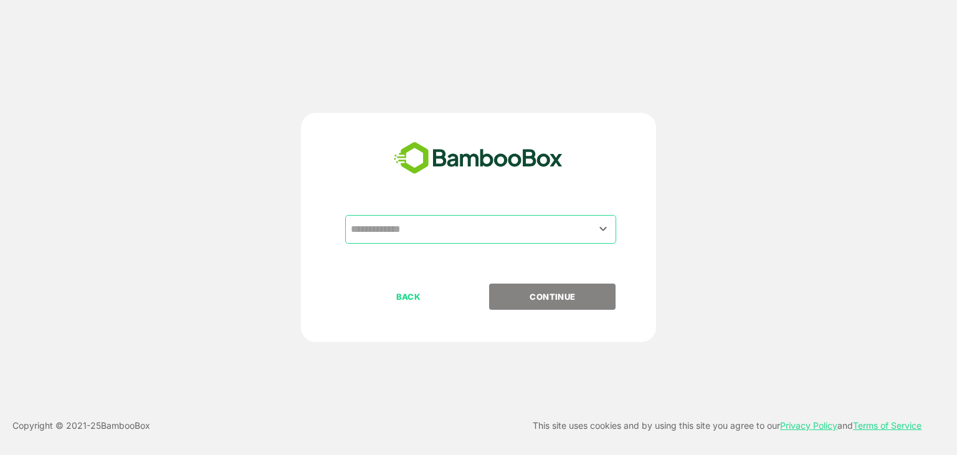 This screenshot has width=957, height=455. I want to click on button: Open, so click(603, 229).